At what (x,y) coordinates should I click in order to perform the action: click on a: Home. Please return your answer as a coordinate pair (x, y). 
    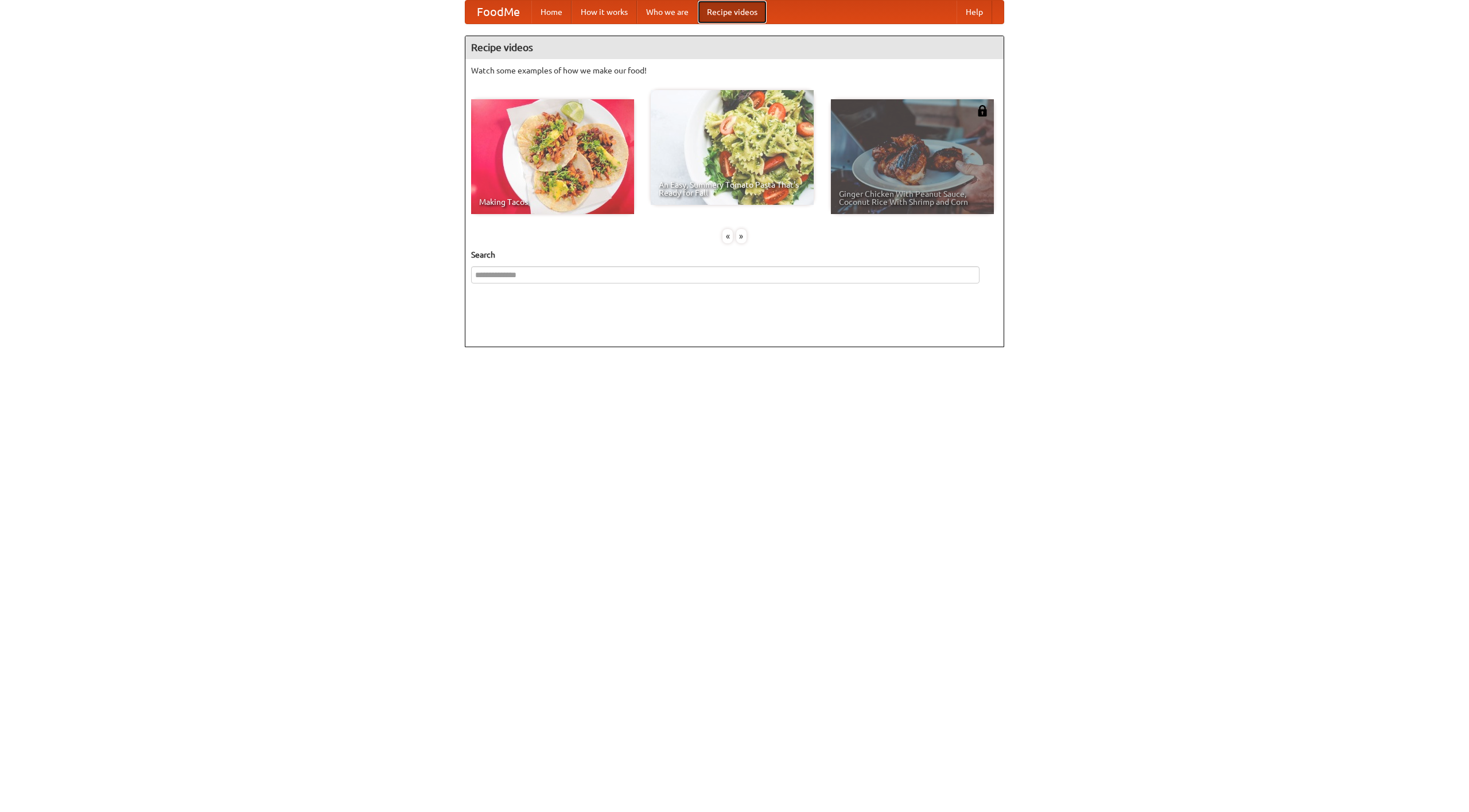
    Looking at the image, I should click on (552, 12).